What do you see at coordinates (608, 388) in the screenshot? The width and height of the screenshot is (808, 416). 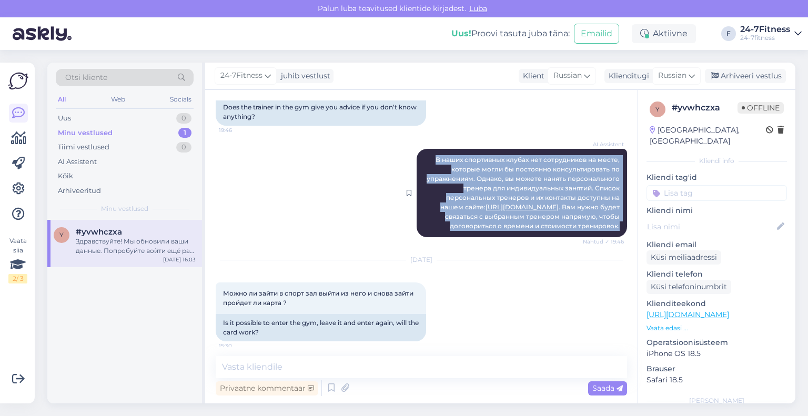 I see `span: Saada` at bounding box center [608, 388].